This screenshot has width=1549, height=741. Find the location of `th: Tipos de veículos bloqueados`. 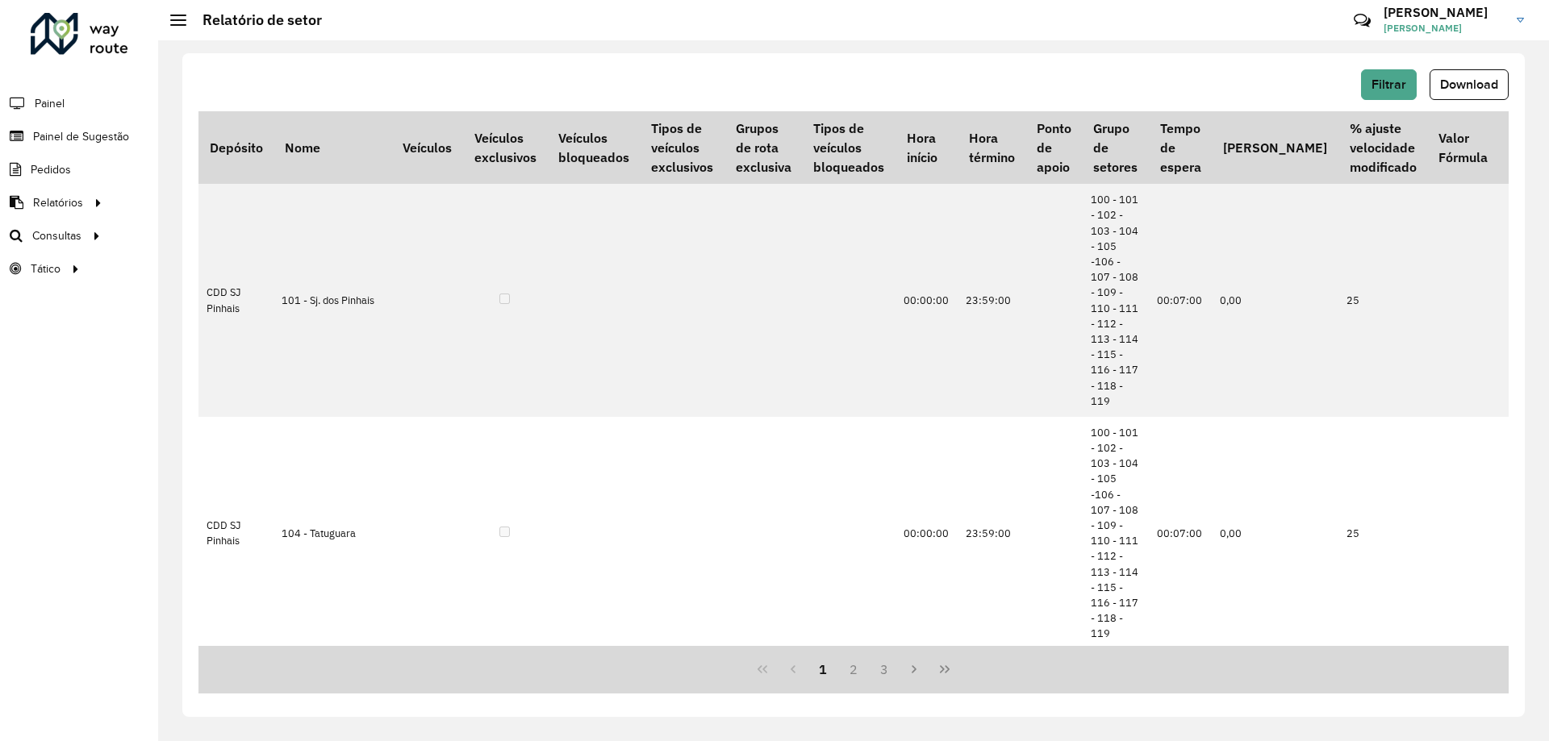

th: Tipos de veículos bloqueados is located at coordinates (848, 148).